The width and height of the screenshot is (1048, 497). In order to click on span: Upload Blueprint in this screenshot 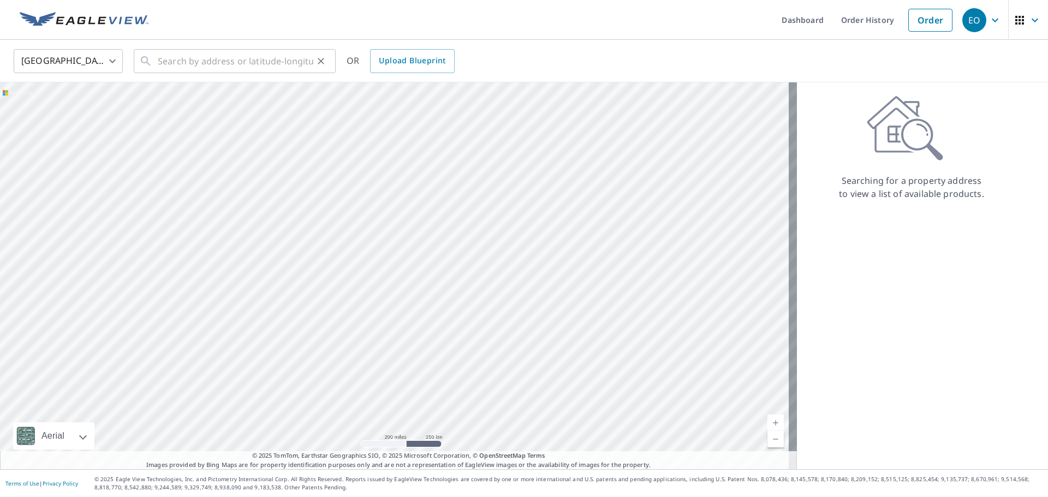, I will do `click(412, 61)`.